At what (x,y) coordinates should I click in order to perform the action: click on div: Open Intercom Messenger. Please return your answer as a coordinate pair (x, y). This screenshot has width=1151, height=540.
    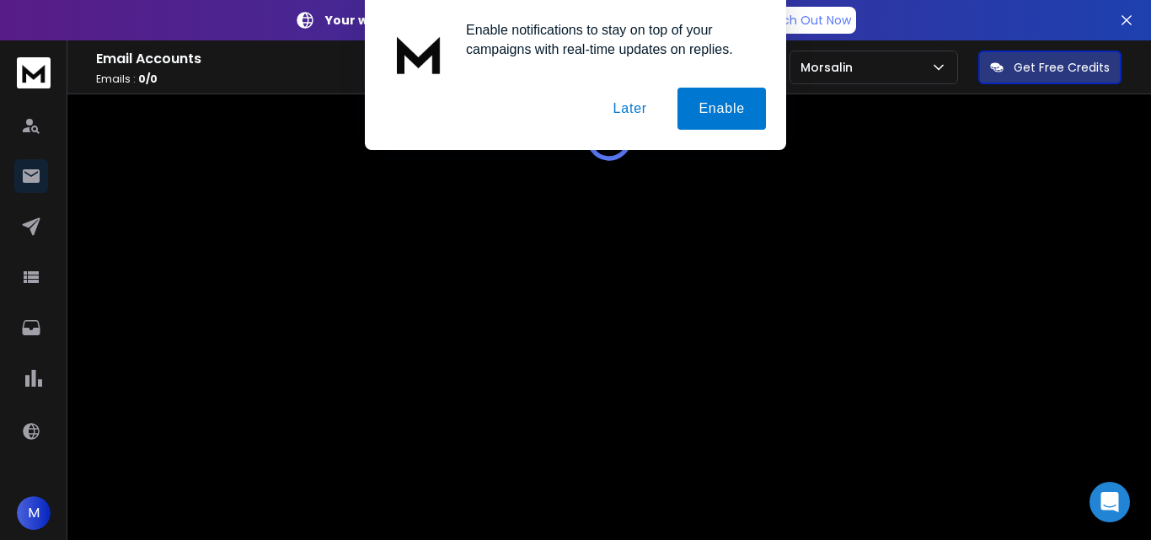
    Looking at the image, I should click on (1109, 502).